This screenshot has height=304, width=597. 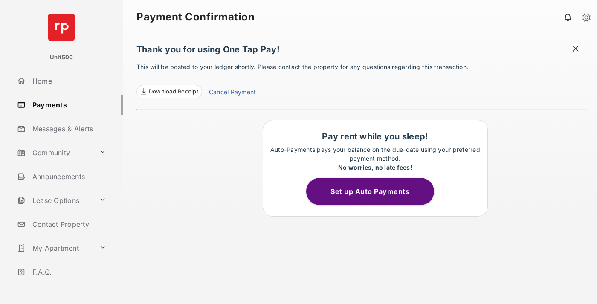 What do you see at coordinates (68, 224) in the screenshot?
I see `a: Contact Property` at bounding box center [68, 224].